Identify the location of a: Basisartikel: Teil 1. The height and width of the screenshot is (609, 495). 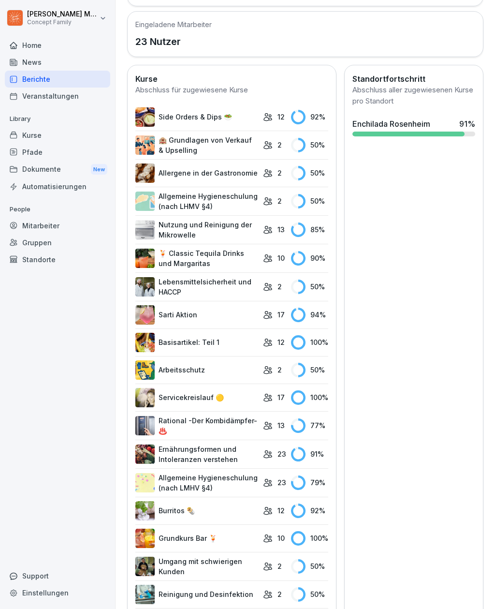
(197, 342).